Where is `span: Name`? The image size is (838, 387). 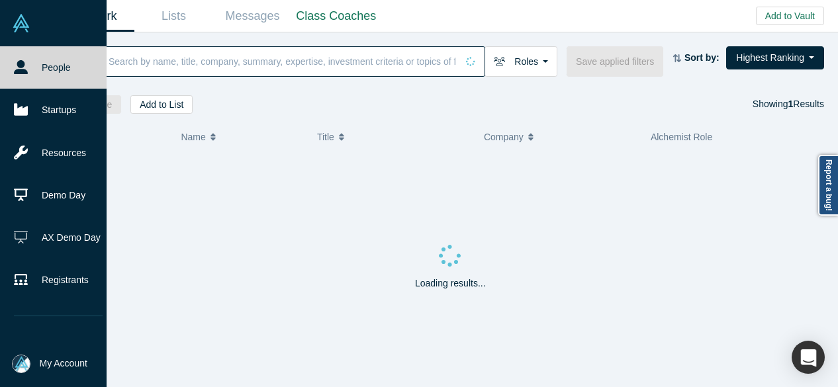
span: Name is located at coordinates (193, 137).